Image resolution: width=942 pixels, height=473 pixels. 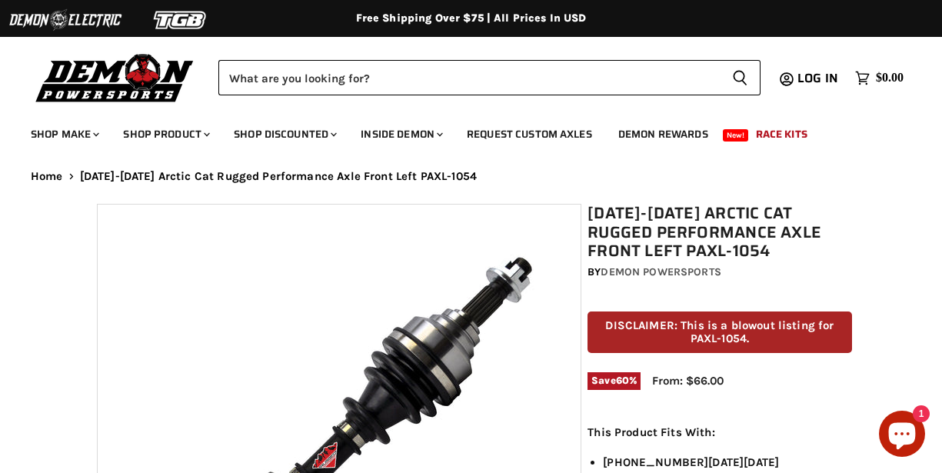 What do you see at coordinates (817, 78) in the screenshot?
I see `span: Log in` at bounding box center [817, 78].